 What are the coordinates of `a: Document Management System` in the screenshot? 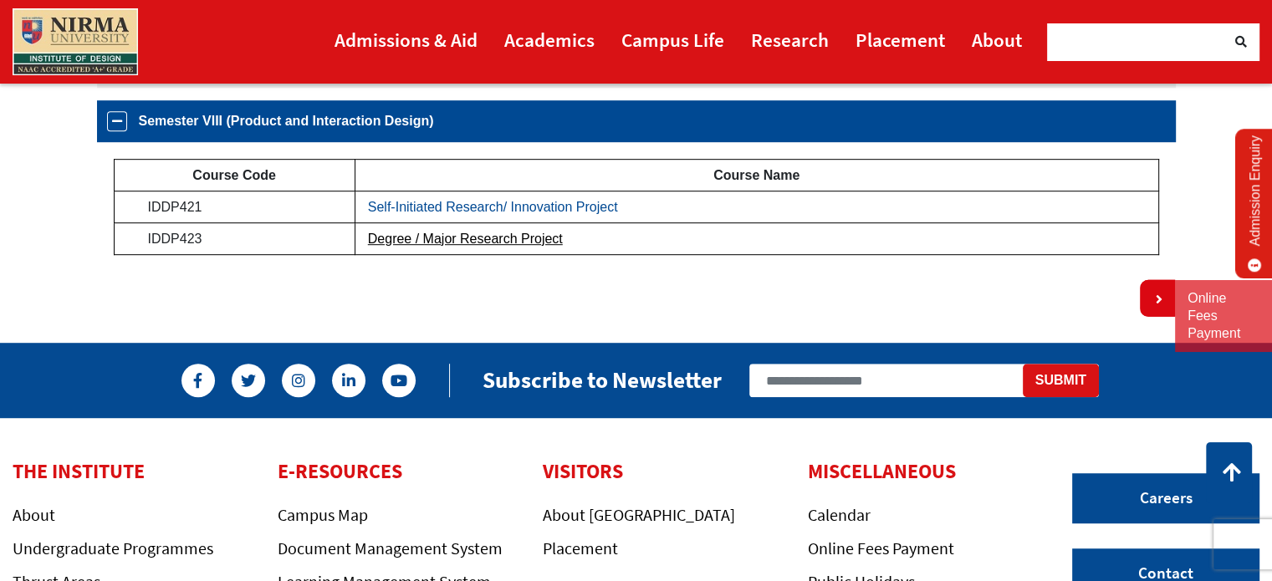 It's located at (390, 548).